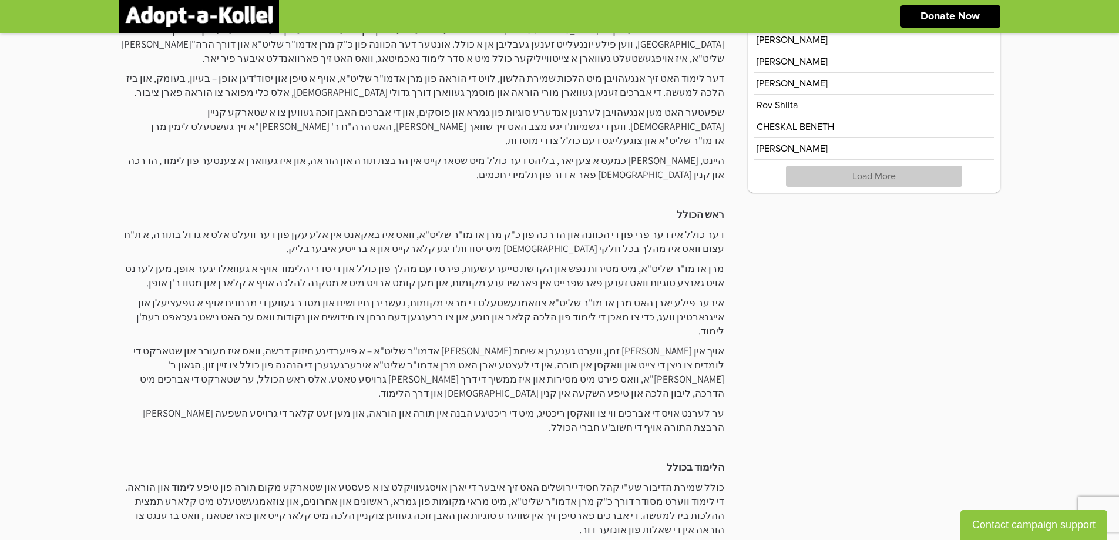 The image size is (1119, 540). Describe the element at coordinates (425, 276) in the screenshot. I see `span: מרן אדמו"ר שליט"א, מיט מסירות נפש און הקדשת טייערע שעות, פירט דעם מהלך פון כולל און די סדרי הלימו...` at that location.